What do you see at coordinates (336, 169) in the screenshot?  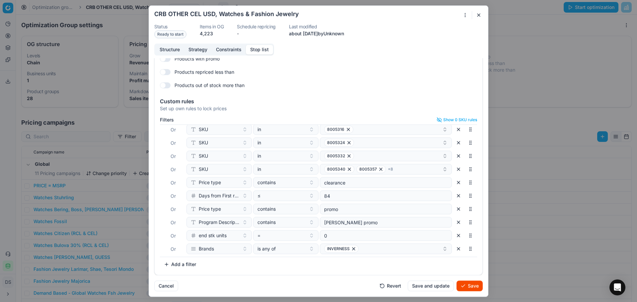 I see `span: 8005340` at bounding box center [336, 169].